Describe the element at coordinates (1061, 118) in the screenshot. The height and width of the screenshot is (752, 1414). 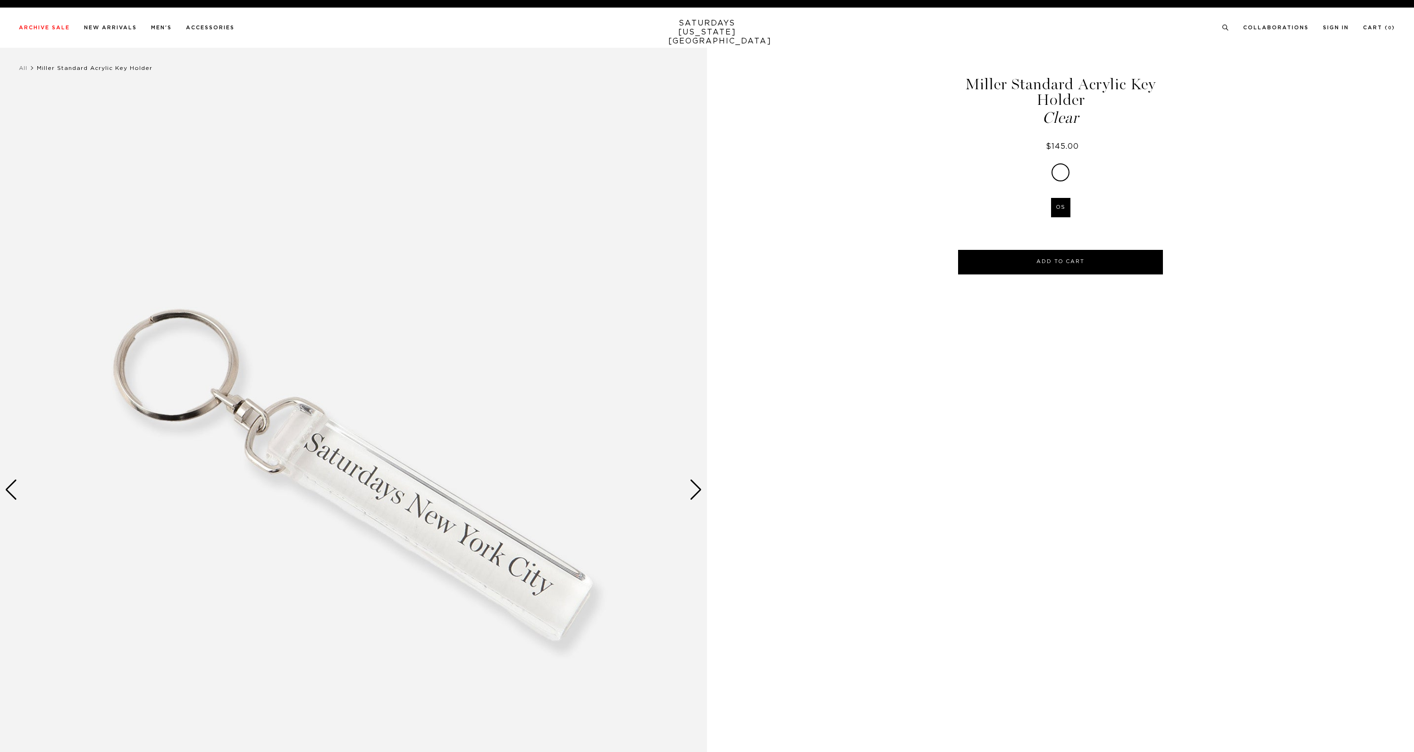
I see `span: Clear` at that location.